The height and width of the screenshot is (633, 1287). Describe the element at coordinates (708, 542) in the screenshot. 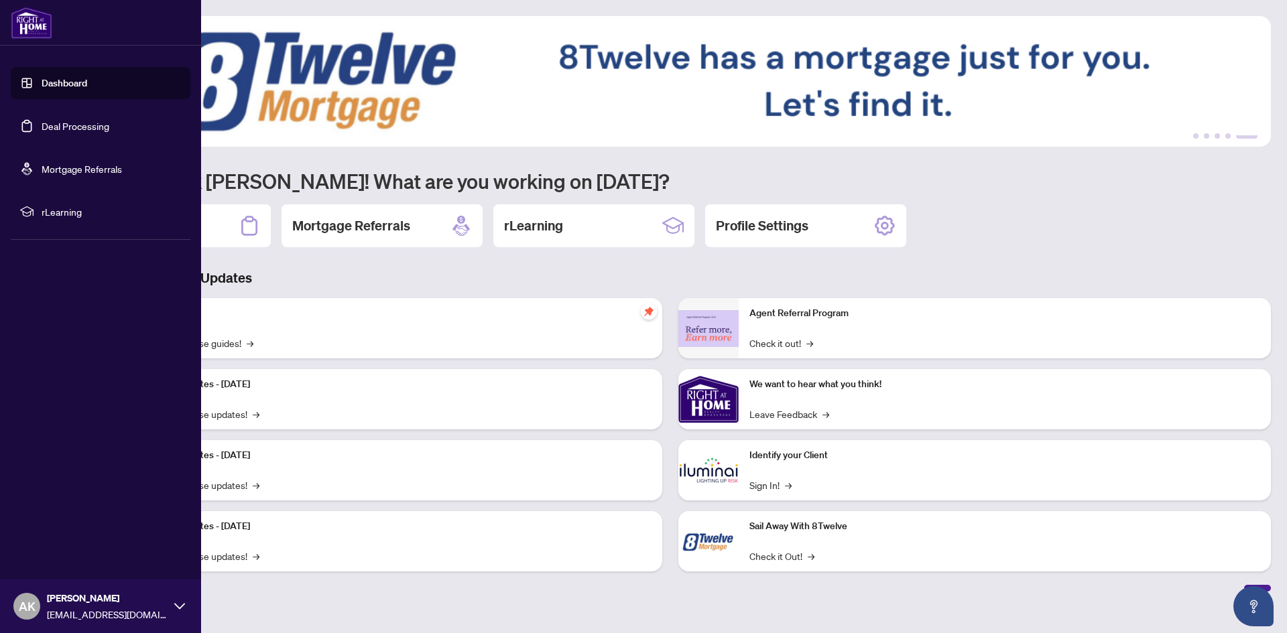

I see `img: Sail Away With 8Twelve` at that location.